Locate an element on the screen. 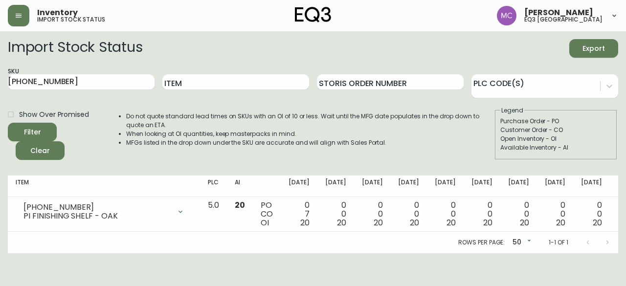 The height and width of the screenshot is (286, 626). div: PO CO is located at coordinates (266, 214).